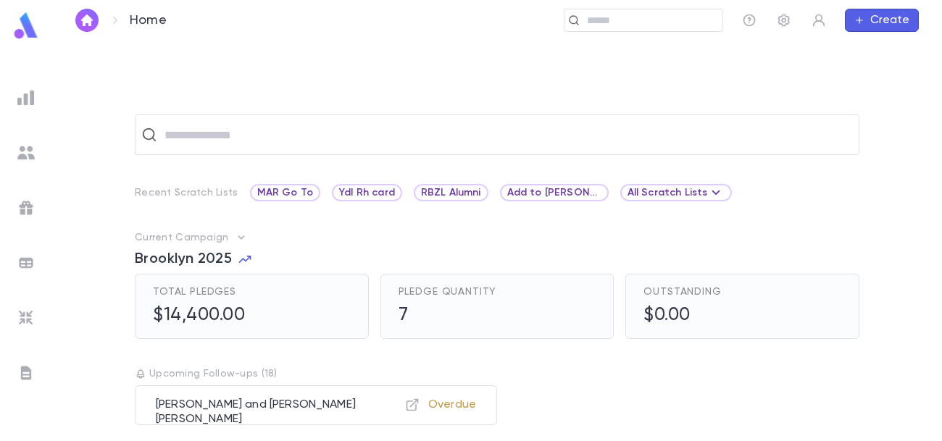  Describe the element at coordinates (448, 292) in the screenshot. I see `span: Pledge Quantity` at that location.